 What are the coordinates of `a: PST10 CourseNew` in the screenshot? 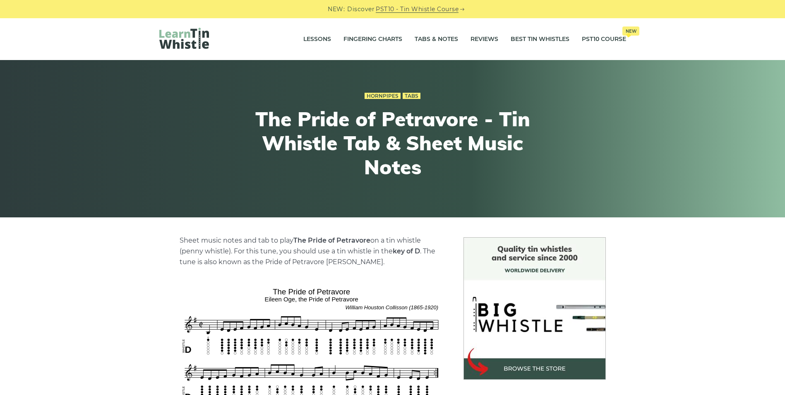 It's located at (604, 39).